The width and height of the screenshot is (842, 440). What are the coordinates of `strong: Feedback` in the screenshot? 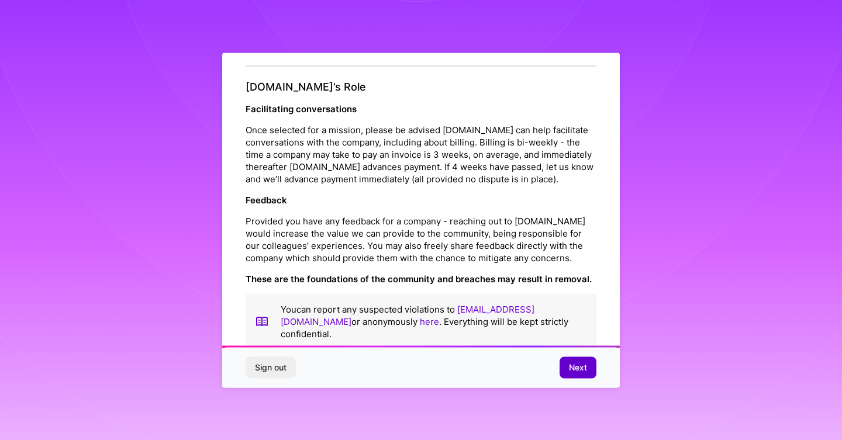 It's located at (266, 199).